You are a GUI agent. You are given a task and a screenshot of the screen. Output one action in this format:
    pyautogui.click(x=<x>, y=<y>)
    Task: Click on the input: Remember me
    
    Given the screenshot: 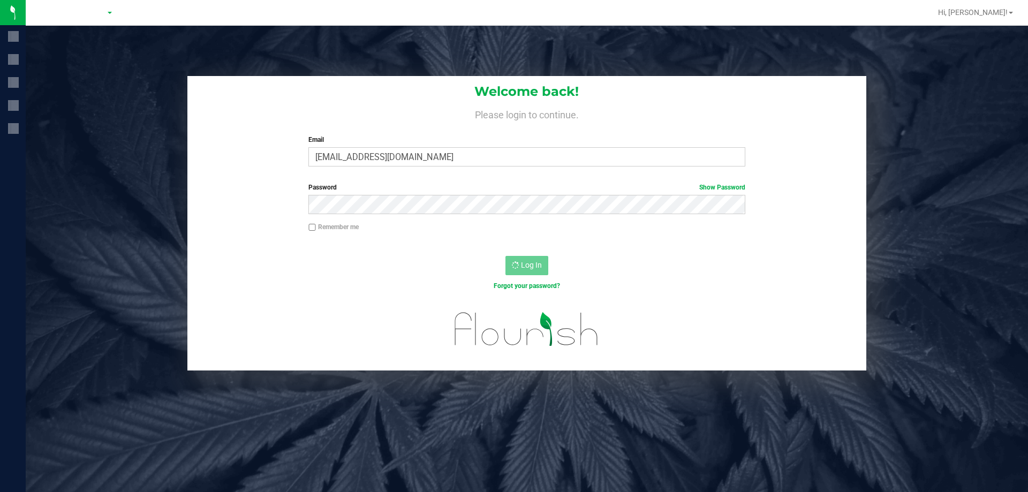 What is the action you would take?
    pyautogui.click(x=312, y=228)
    